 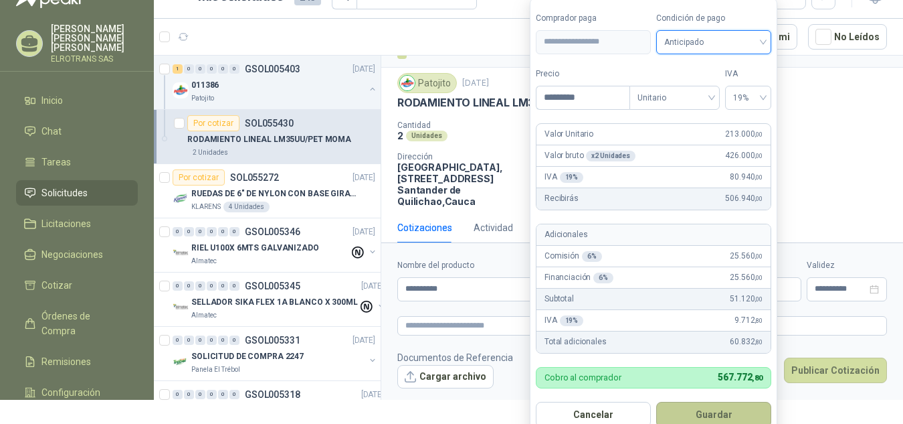 I want to click on span: 60.832, so click(x=746, y=341).